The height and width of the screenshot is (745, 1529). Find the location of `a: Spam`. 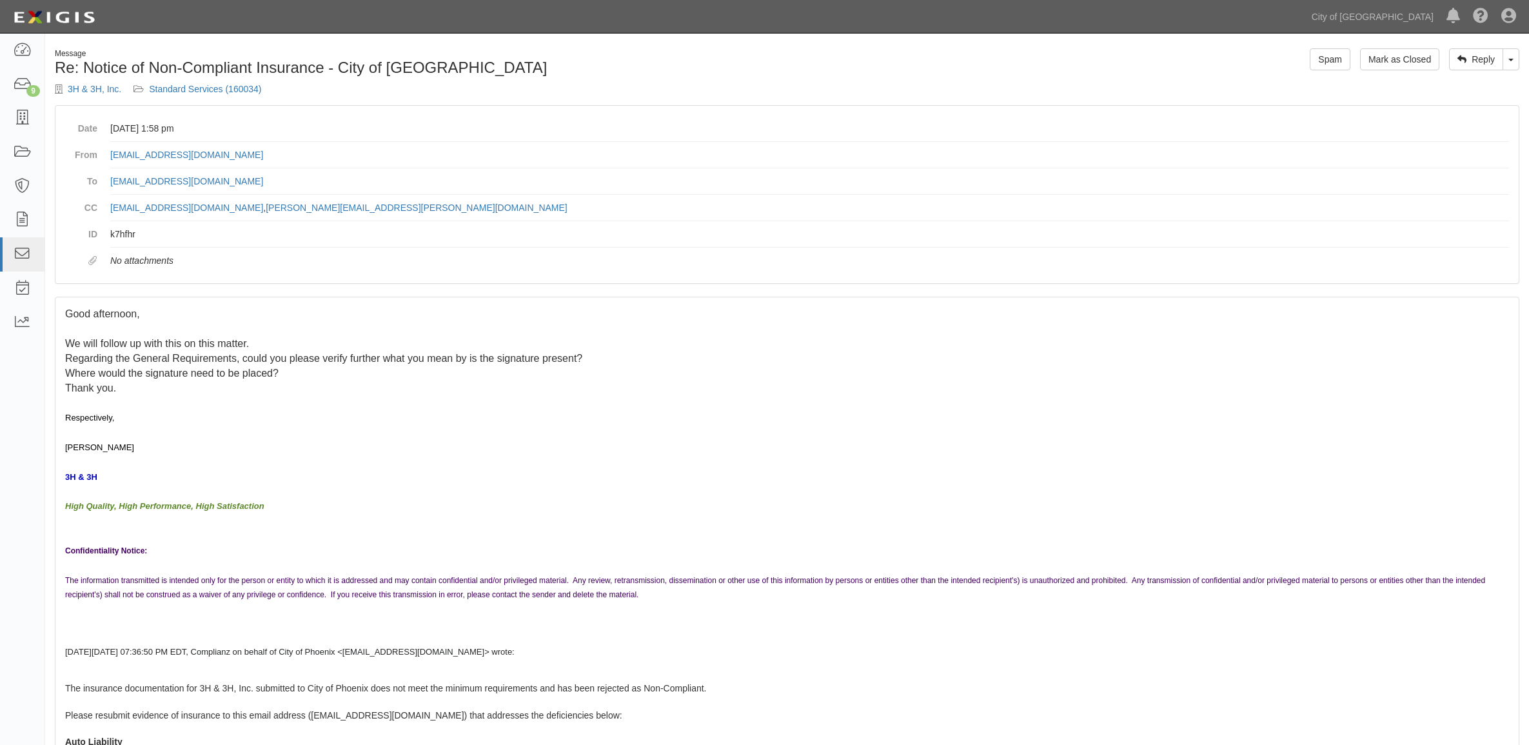

a: Spam is located at coordinates (1329, 59).